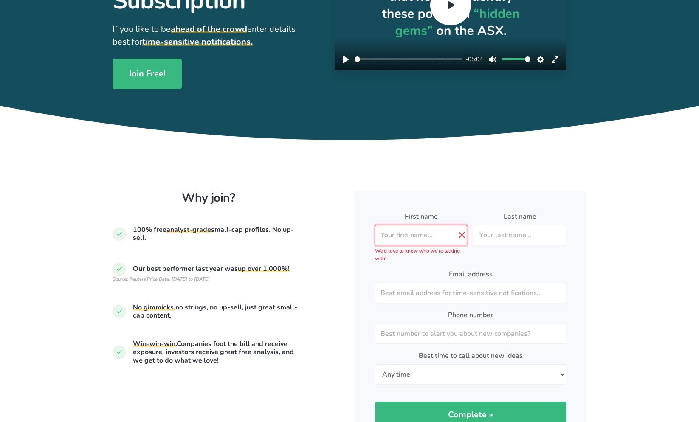 Image resolution: width=699 pixels, height=422 pixels. Describe the element at coordinates (209, 29) in the screenshot. I see `mark: ahead of the crowd` at that location.